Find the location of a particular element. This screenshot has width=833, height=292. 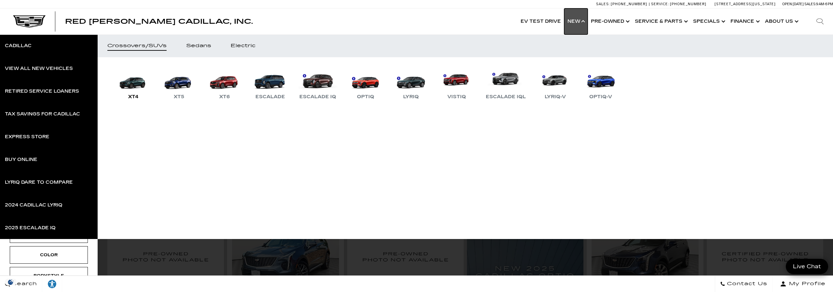

img: Cadillac Dark Logo with Cadillac White Text is located at coordinates (29, 21).